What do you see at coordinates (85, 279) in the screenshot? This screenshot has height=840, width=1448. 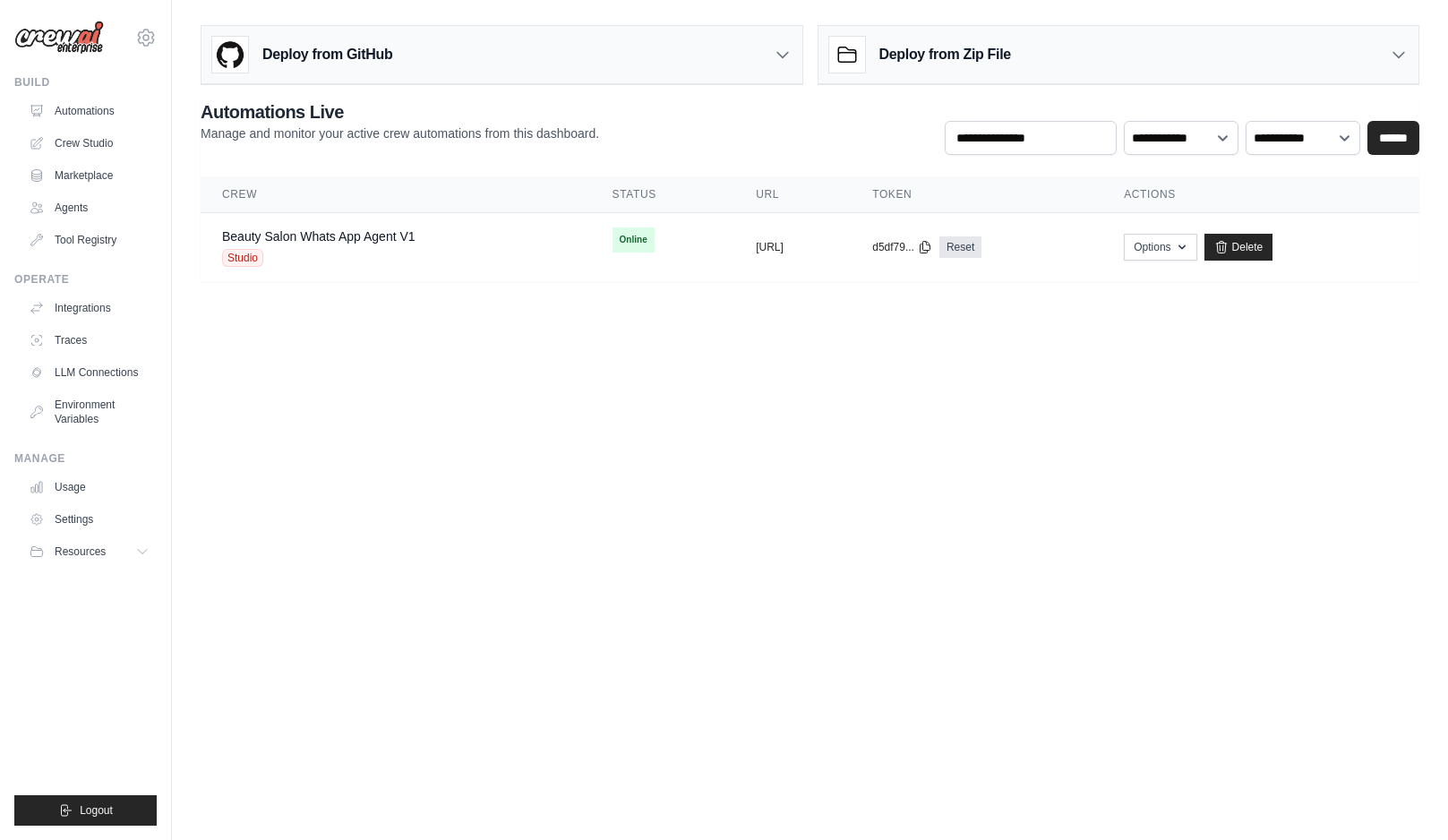 I see `div: Operate` at bounding box center [85, 279].